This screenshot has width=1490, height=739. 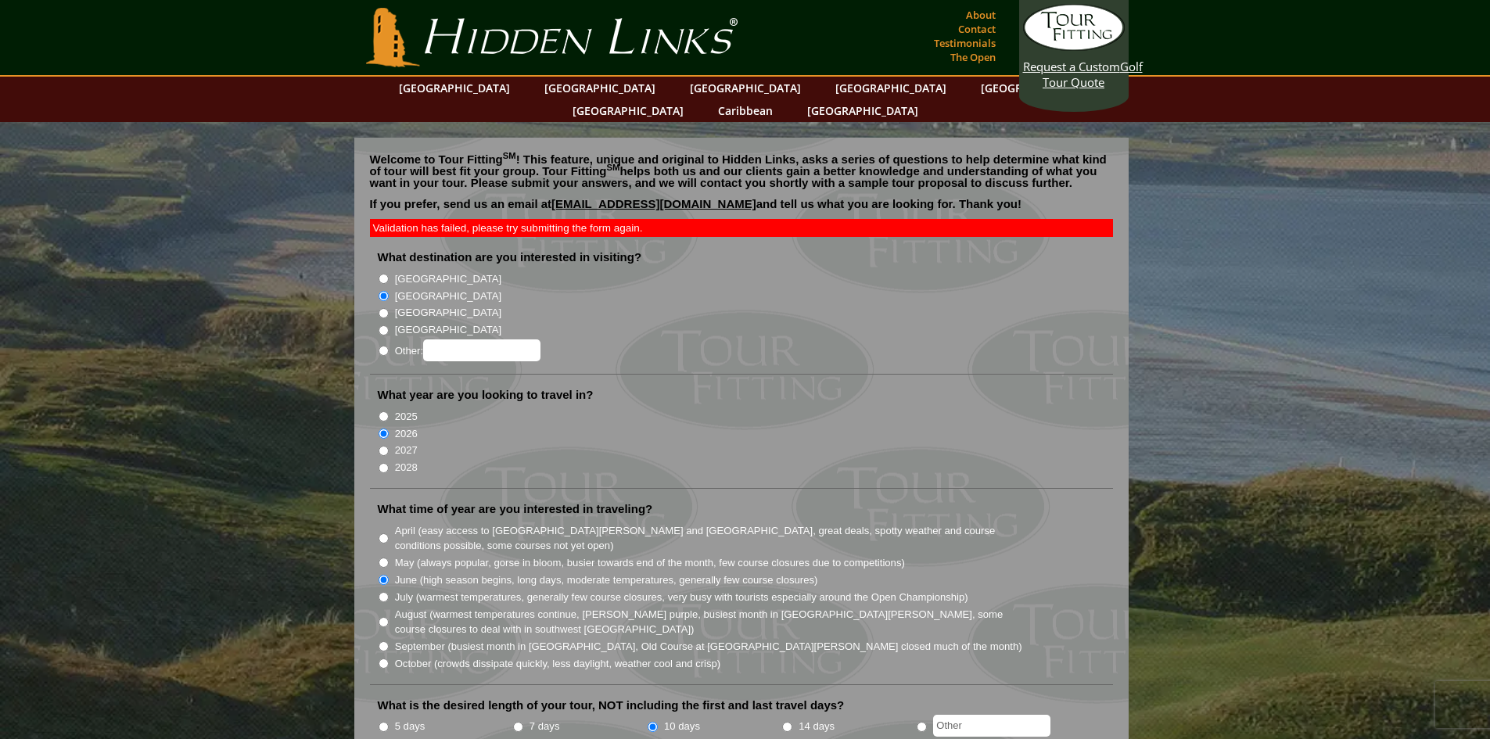 I want to click on span: Request a Custom, so click(x=1071, y=66).